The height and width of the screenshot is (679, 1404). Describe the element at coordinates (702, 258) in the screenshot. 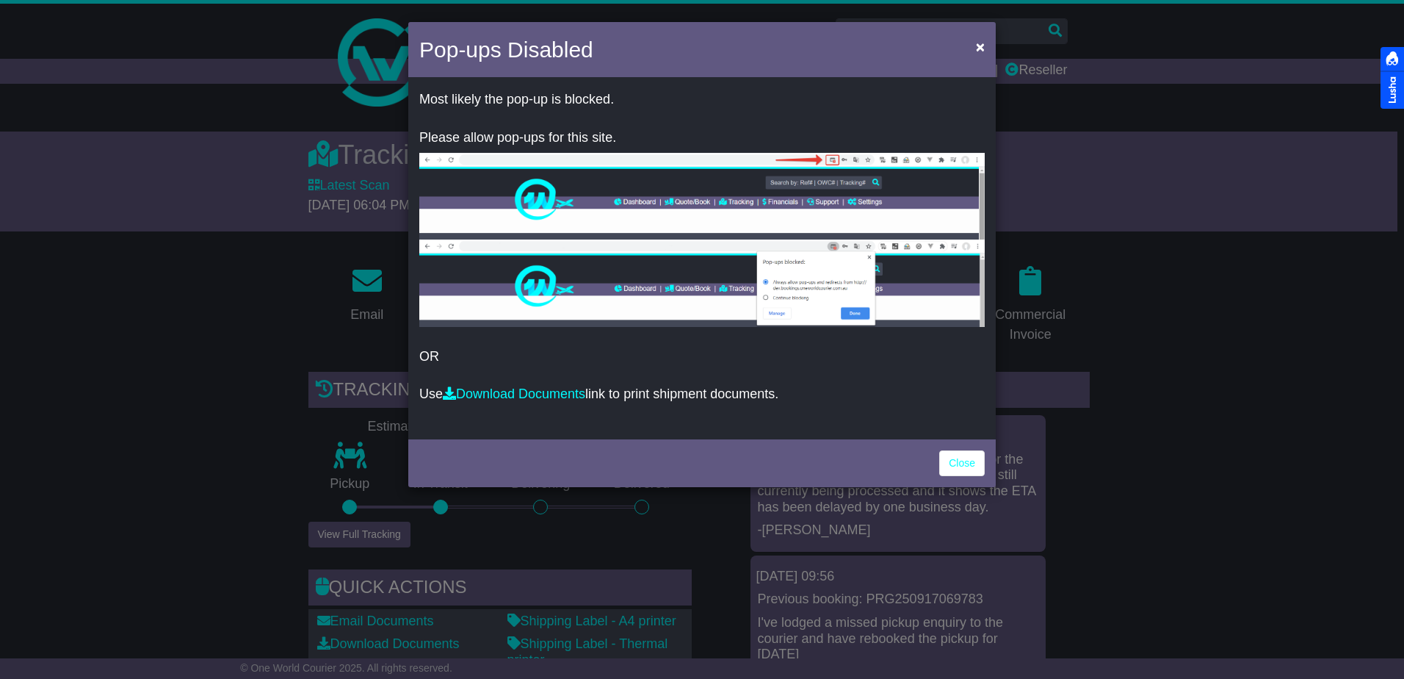

I see `div: OR` at that location.